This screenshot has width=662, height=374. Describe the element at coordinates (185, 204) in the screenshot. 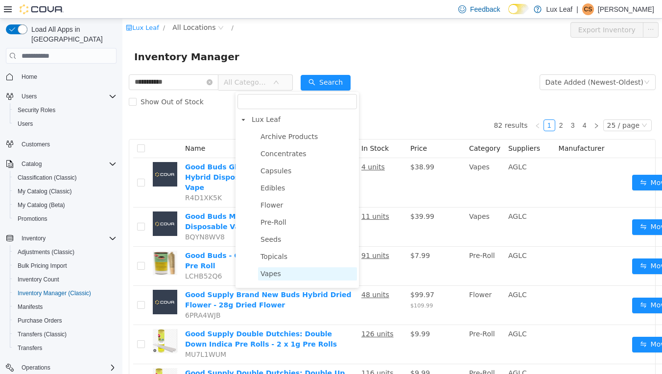

I see `span: Pre-Roll` at that location.